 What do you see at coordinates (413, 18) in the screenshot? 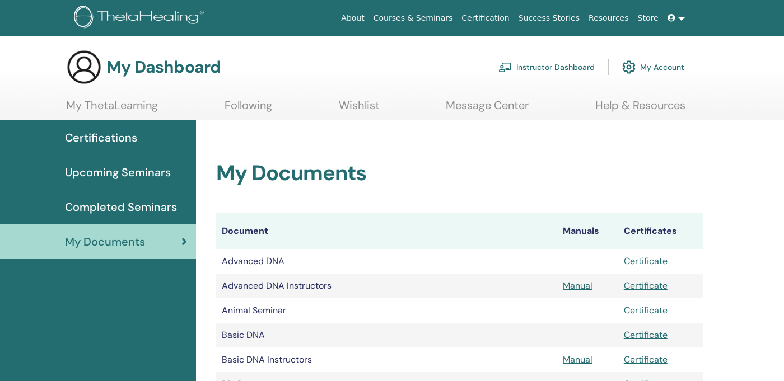
I see `a: Courses & Seminars` at bounding box center [413, 18].